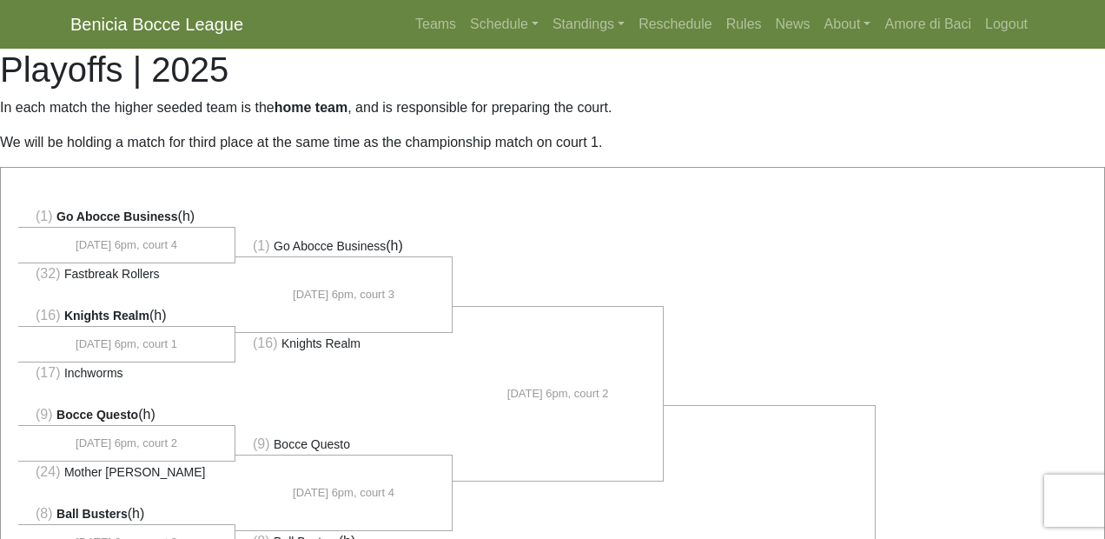 Image resolution: width=1105 pixels, height=539 pixels. Describe the element at coordinates (48, 273) in the screenshot. I see `span: (32)` at that location.